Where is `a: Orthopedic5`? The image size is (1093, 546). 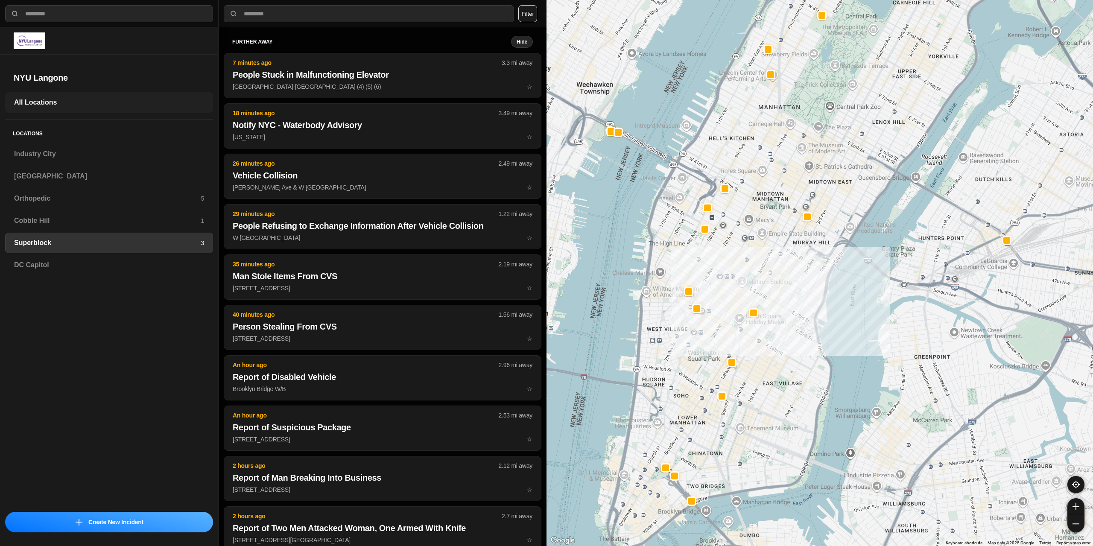
a: Orthopedic5 is located at coordinates (109, 198).